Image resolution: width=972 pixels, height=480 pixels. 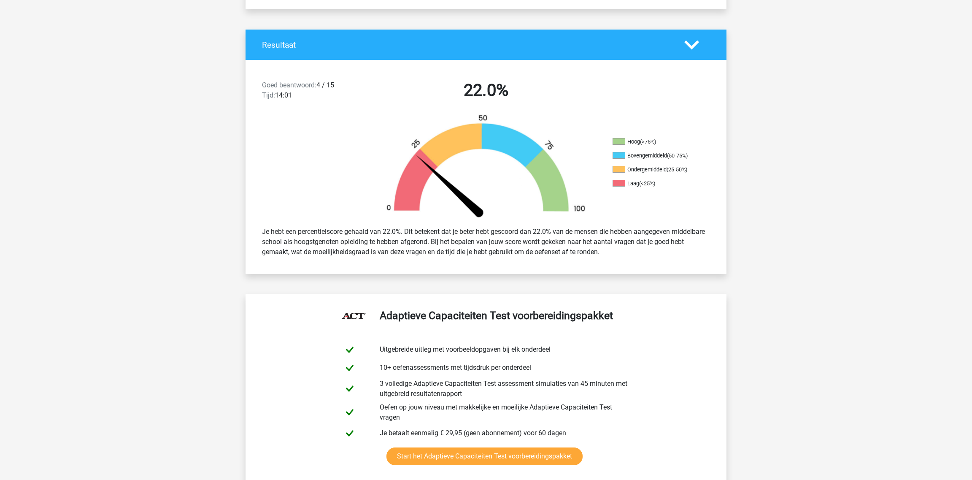 What do you see at coordinates (467, 45) in the screenshot?
I see `h4: Resultaat` at bounding box center [467, 45].